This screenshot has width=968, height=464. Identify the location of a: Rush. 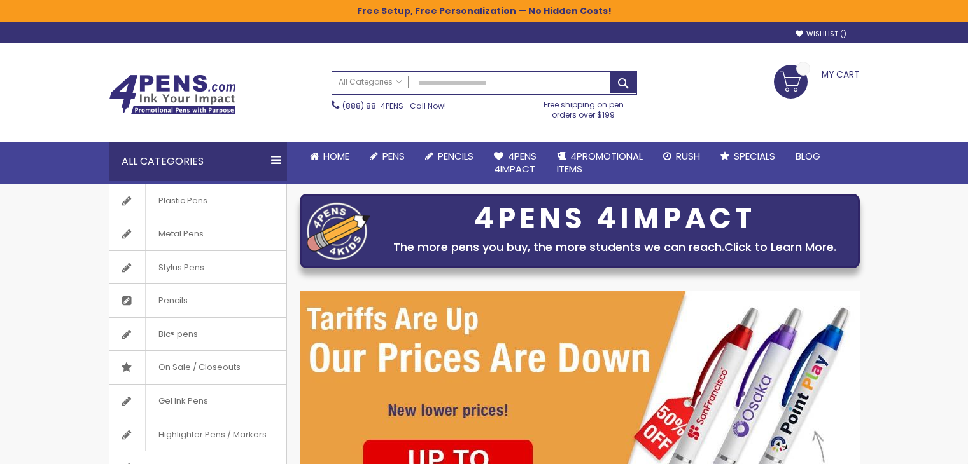
(681, 157).